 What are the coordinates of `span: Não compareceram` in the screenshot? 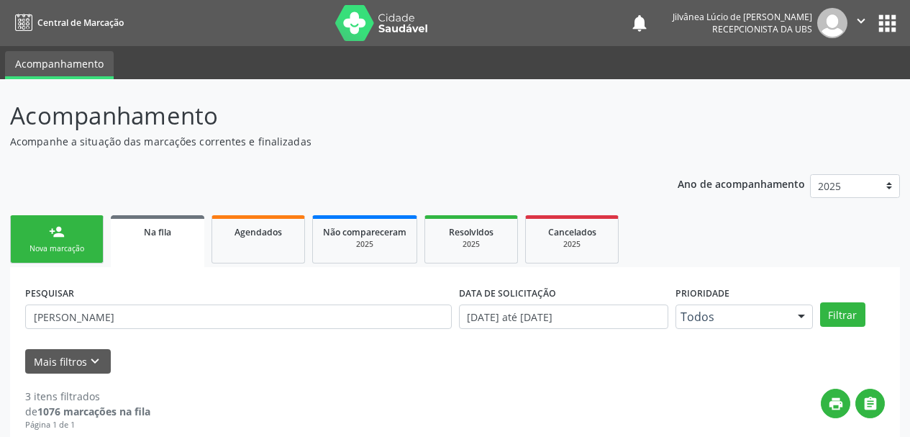 It's located at (365, 232).